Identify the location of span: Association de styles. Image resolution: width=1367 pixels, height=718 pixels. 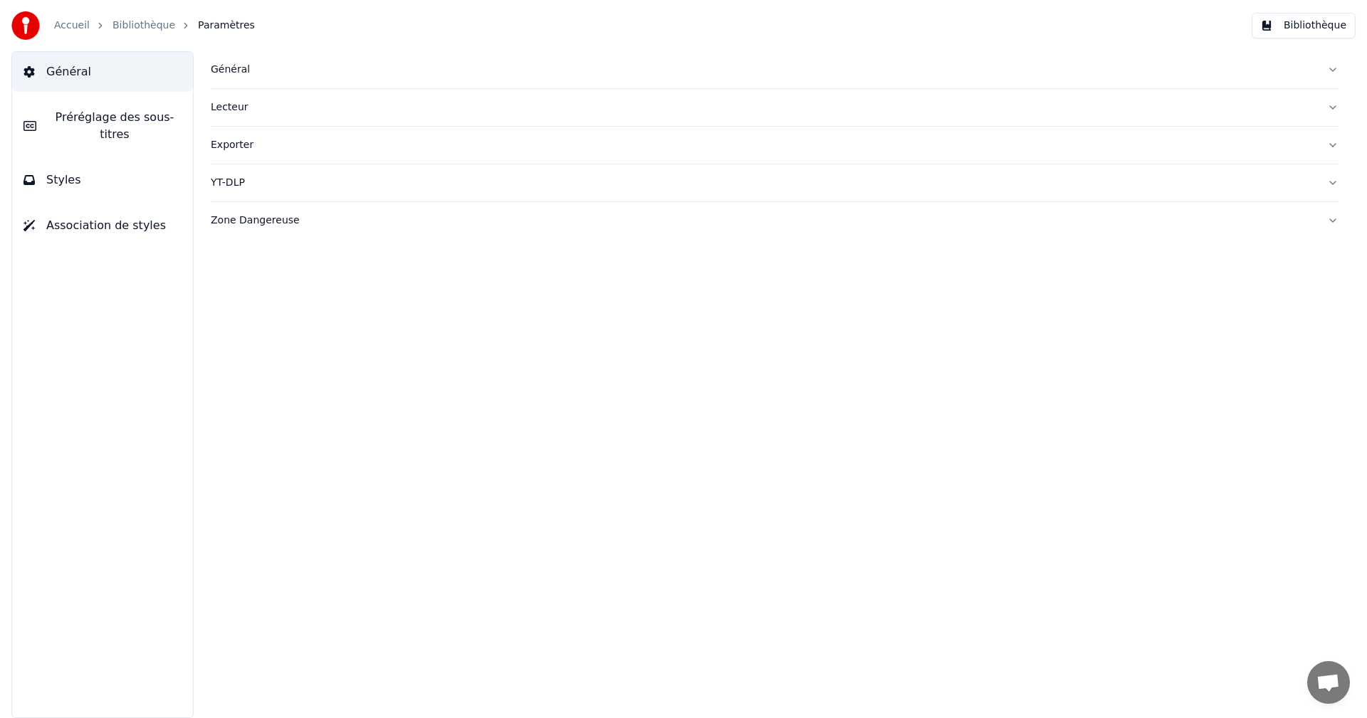
(106, 226).